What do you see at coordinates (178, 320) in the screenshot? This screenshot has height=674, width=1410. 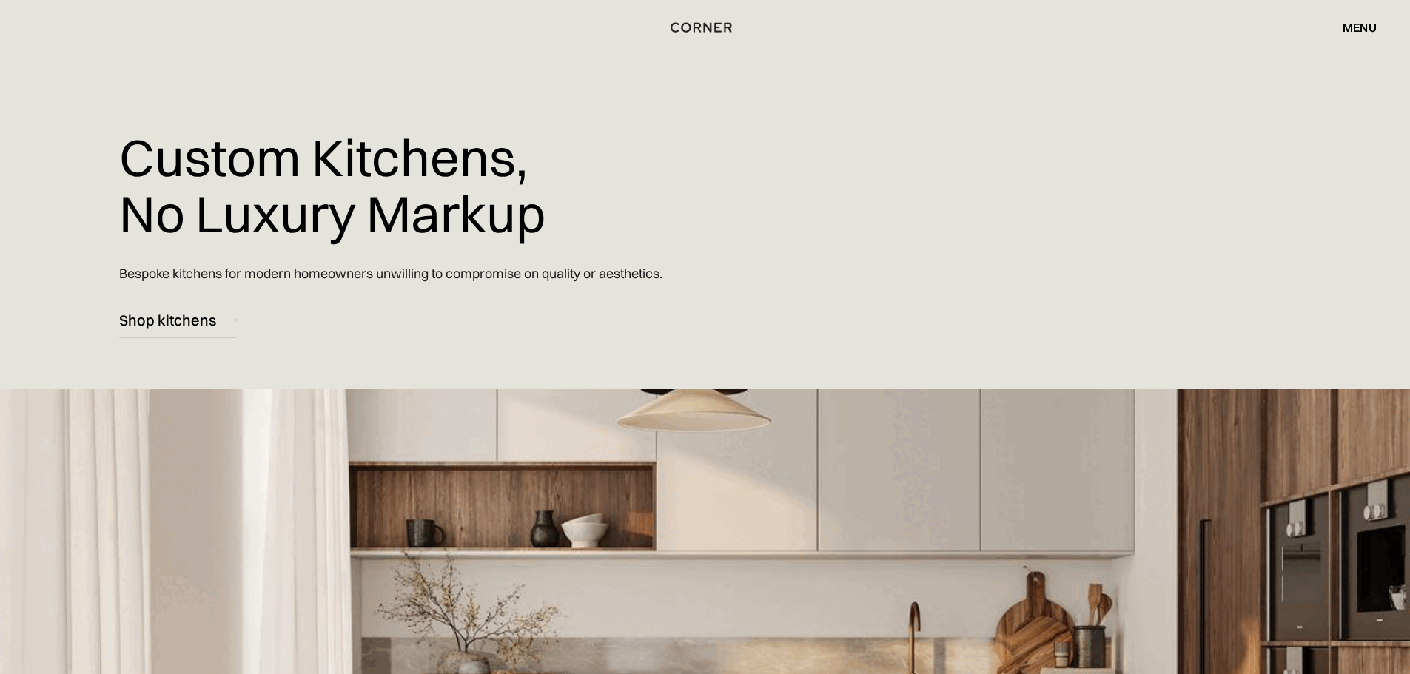 I see `a: Shop kitchens` at bounding box center [178, 320].